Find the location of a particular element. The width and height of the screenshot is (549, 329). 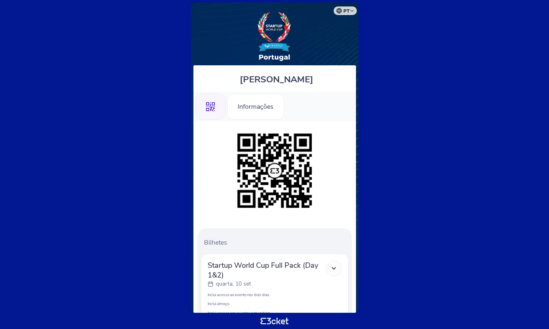

p: Bilhetes is located at coordinates (276, 243).